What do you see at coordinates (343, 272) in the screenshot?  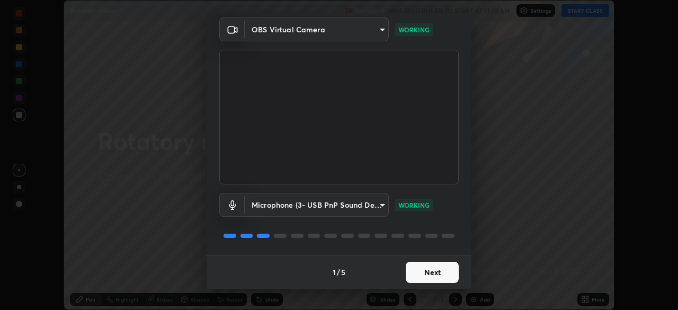 I see `h4: 5` at bounding box center [343, 272].